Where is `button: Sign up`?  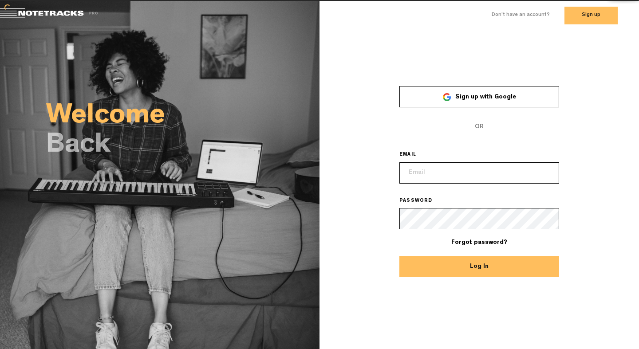 button: Sign up is located at coordinates (591, 16).